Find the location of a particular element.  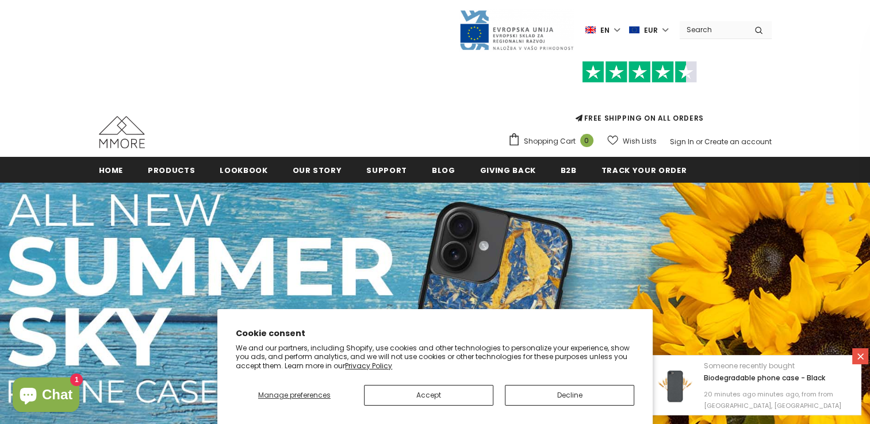

a: support is located at coordinates (387, 170).